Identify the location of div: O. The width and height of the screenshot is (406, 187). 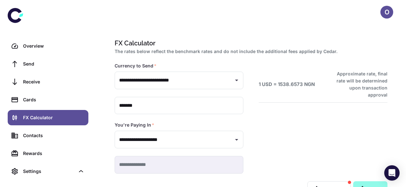
(386, 12).